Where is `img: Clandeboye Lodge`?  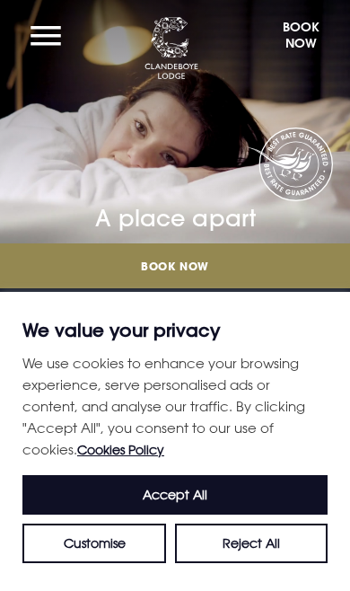
img: Clandeboye Lodge is located at coordinates (171, 48).